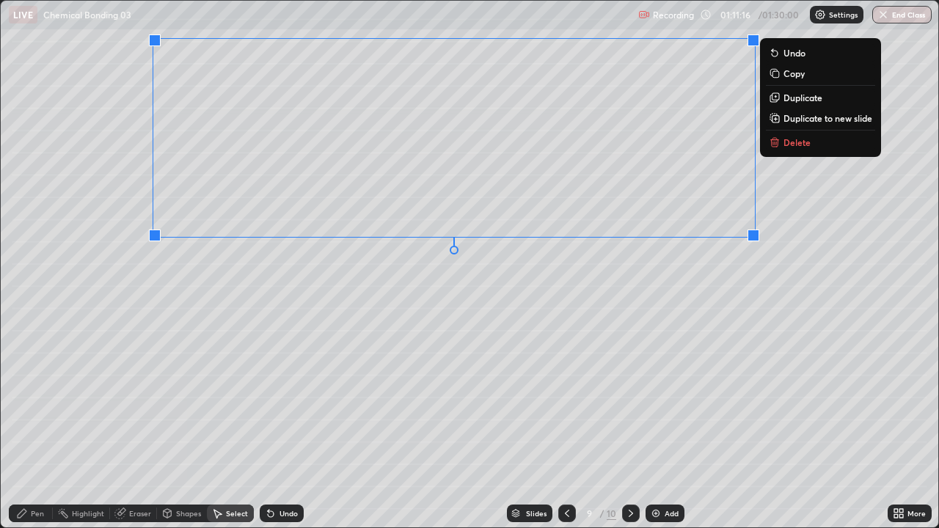 The image size is (939, 528). Describe the element at coordinates (827, 118) in the screenshot. I see `p: Duplicate to new slide` at that location.